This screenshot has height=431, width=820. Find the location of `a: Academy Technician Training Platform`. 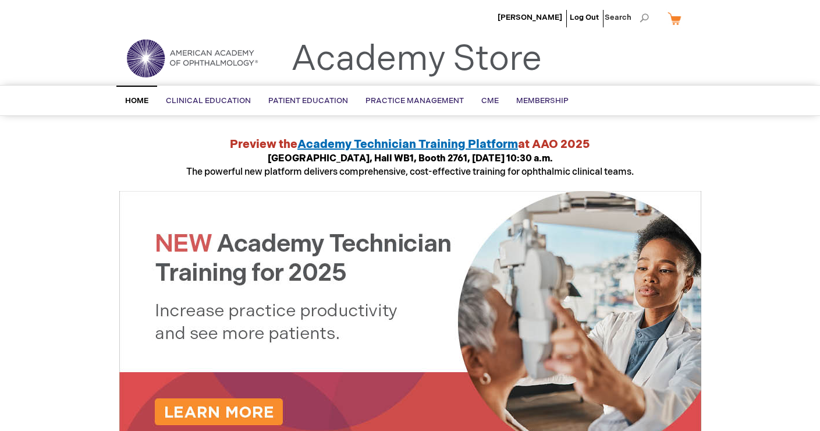

a: Academy Technician Training Platform is located at coordinates (407, 144).